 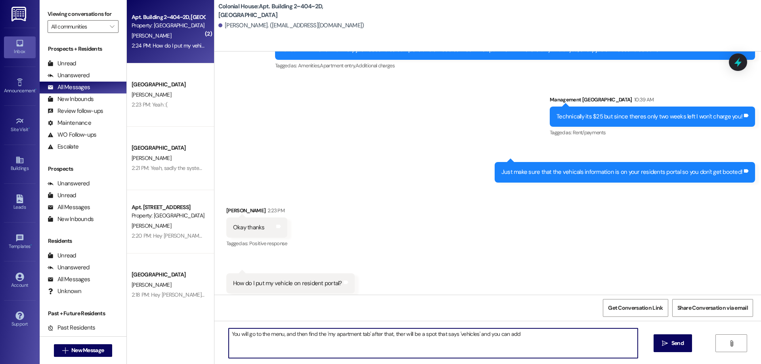 What do you see at coordinates (192, 46) in the screenshot?
I see `div: 2:24 PM: How do I put my vehicle on resident portal?` at bounding box center [192, 46].